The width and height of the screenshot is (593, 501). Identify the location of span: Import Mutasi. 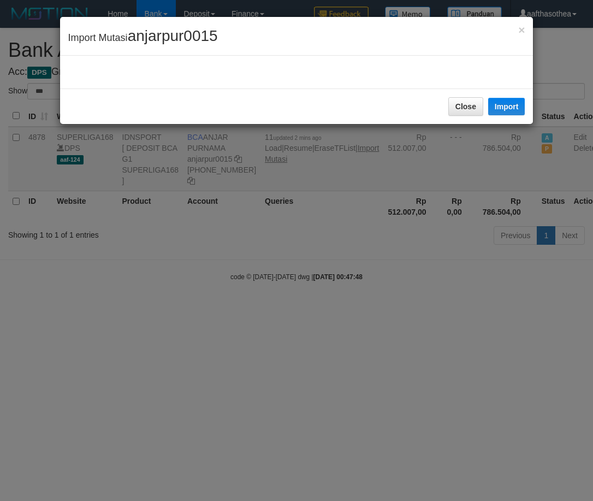
(143, 38).